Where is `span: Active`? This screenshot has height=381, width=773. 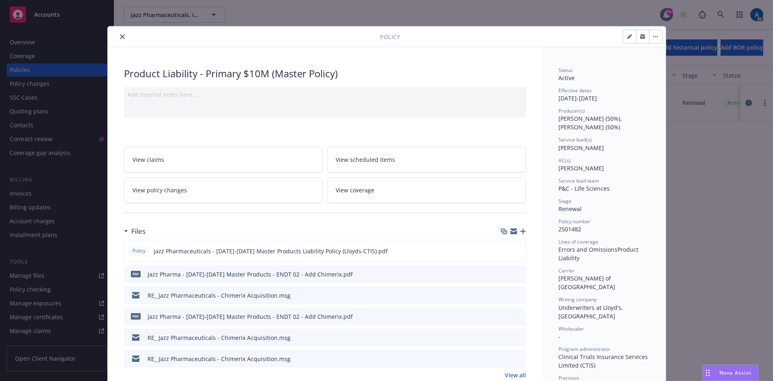
span: Active is located at coordinates (567, 78).